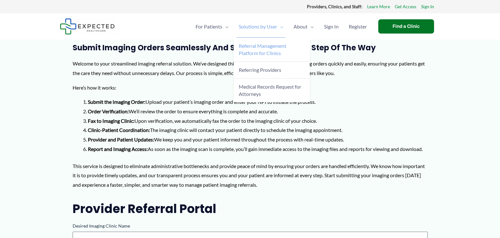 This screenshot has height=238, width=500. Describe the element at coordinates (212, 27) in the screenshot. I see `a: For PatientsMenu Toggle` at that location.